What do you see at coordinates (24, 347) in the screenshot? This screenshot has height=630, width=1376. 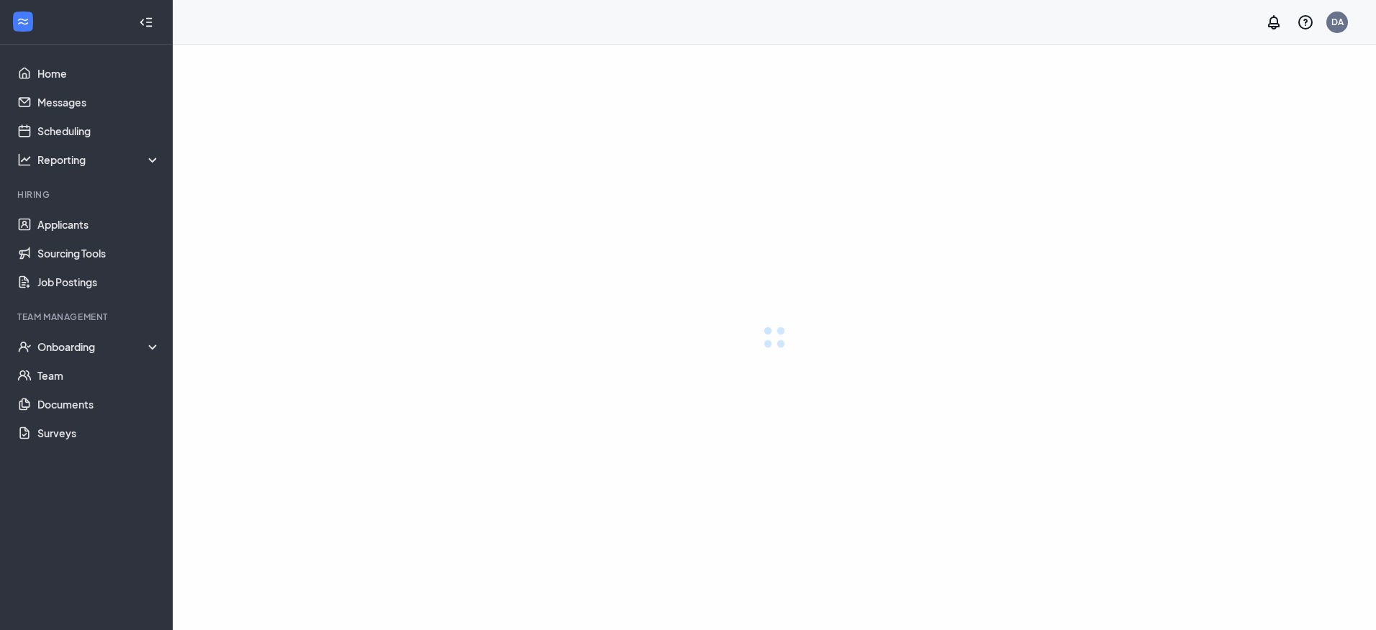 I see `svg: UserCheck` at bounding box center [24, 347].